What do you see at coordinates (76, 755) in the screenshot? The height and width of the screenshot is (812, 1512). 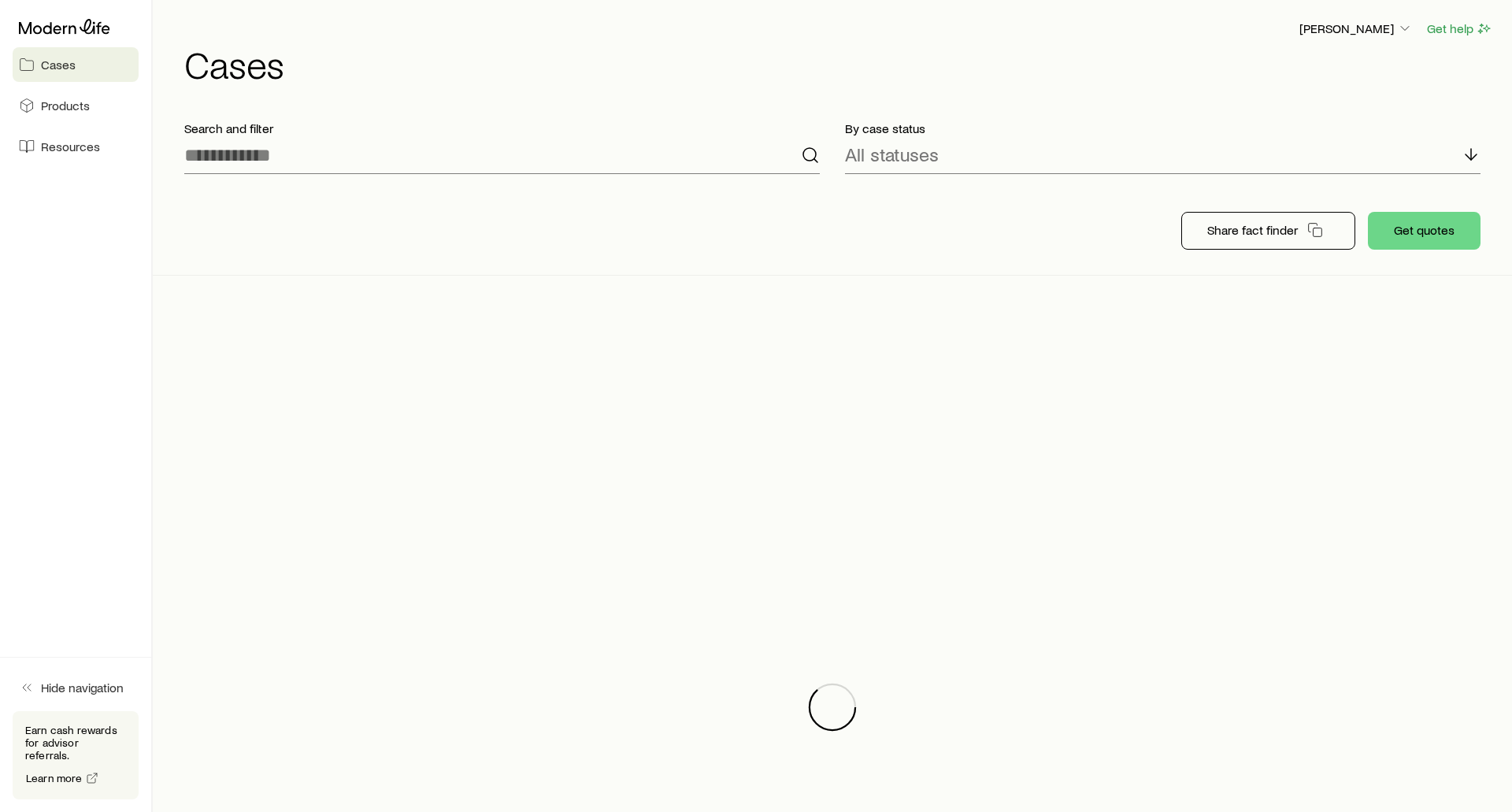 I see `div: Earn cash rewards for advisor referrals.Learn more` at bounding box center [76, 755].